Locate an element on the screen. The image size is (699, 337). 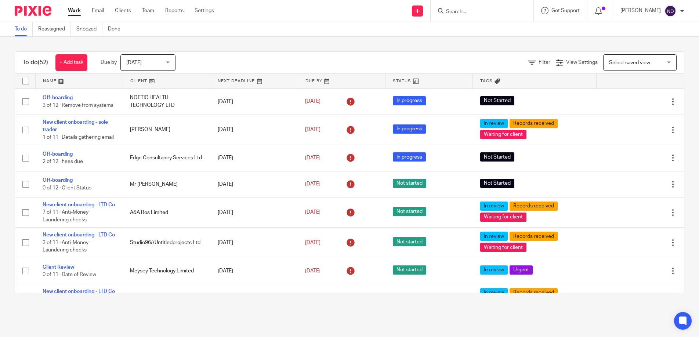
a: New client onboarding - sole trader is located at coordinates (75, 126).